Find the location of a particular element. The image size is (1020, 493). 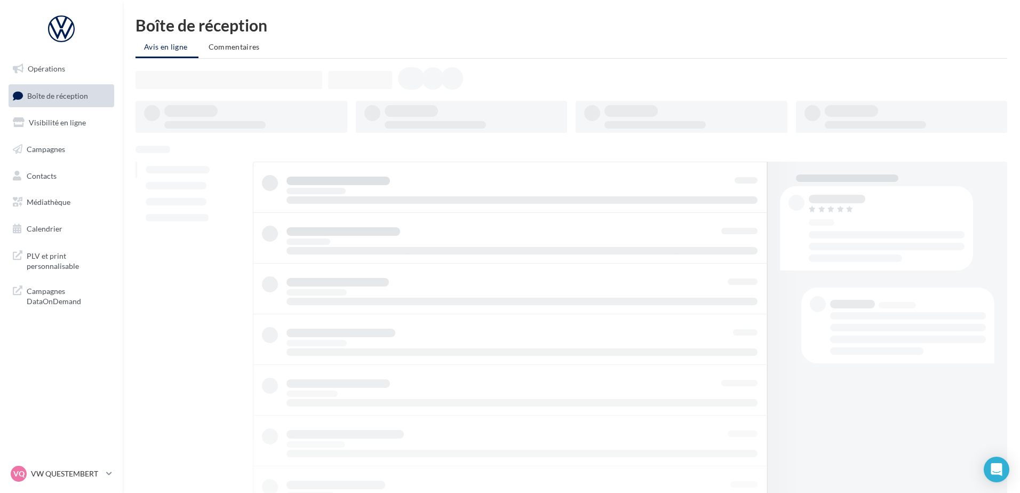

p: VW QUESTEMBERT is located at coordinates (66, 474).